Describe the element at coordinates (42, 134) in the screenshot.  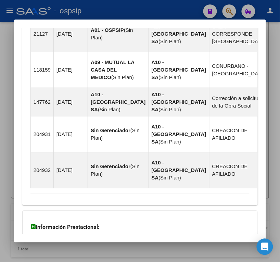
I see `td: 204931` at that location.